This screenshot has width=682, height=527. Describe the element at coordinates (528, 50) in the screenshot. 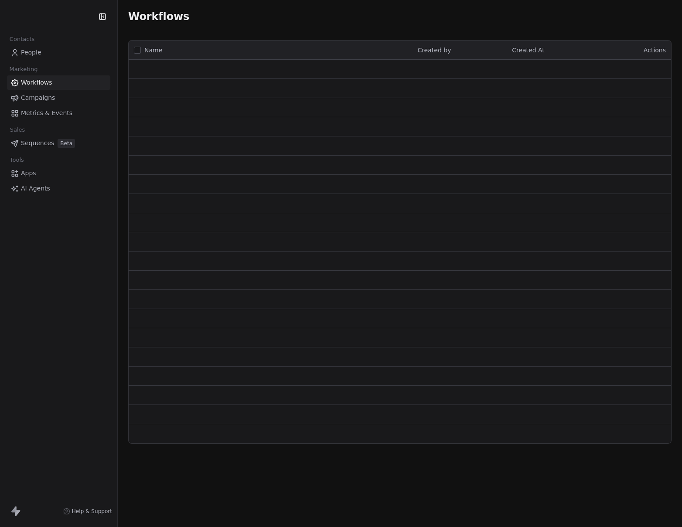

I see `span: Created At` at that location.